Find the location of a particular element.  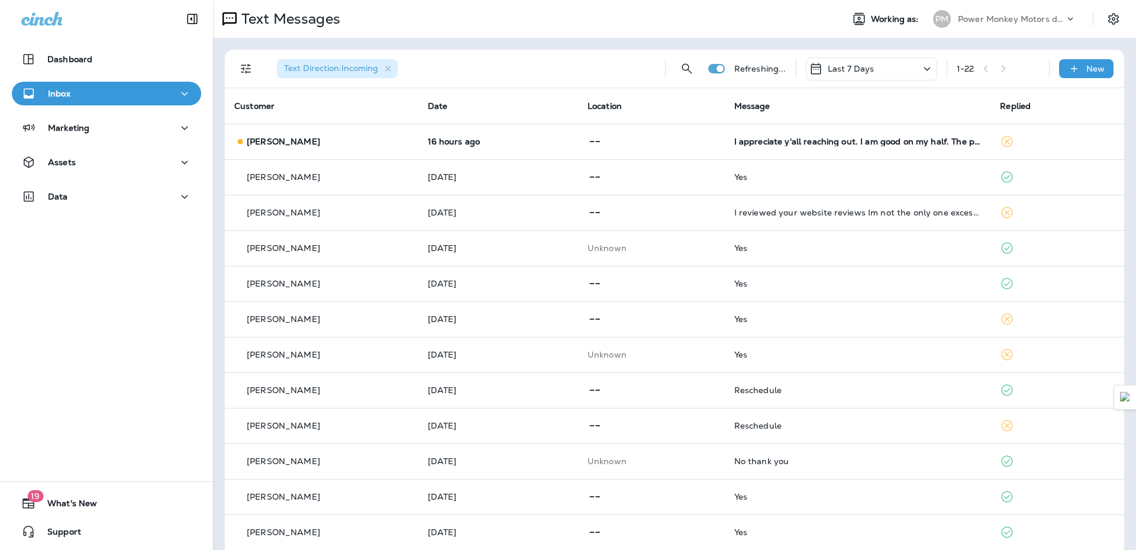

button: Support is located at coordinates (107, 532).